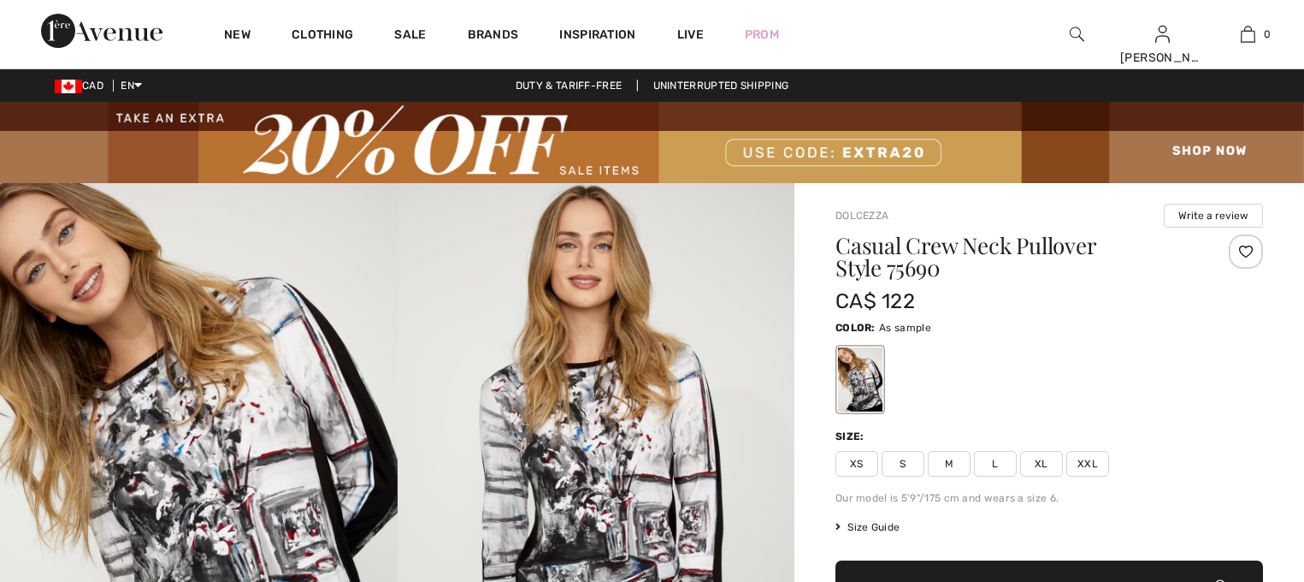 This screenshot has width=1304, height=582. What do you see at coordinates (690, 34) in the screenshot?
I see `a: Live` at bounding box center [690, 34].